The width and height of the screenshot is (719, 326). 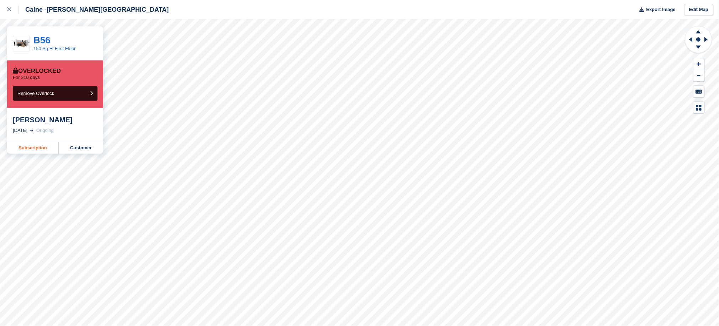 I want to click on a: Subscription, so click(x=33, y=148).